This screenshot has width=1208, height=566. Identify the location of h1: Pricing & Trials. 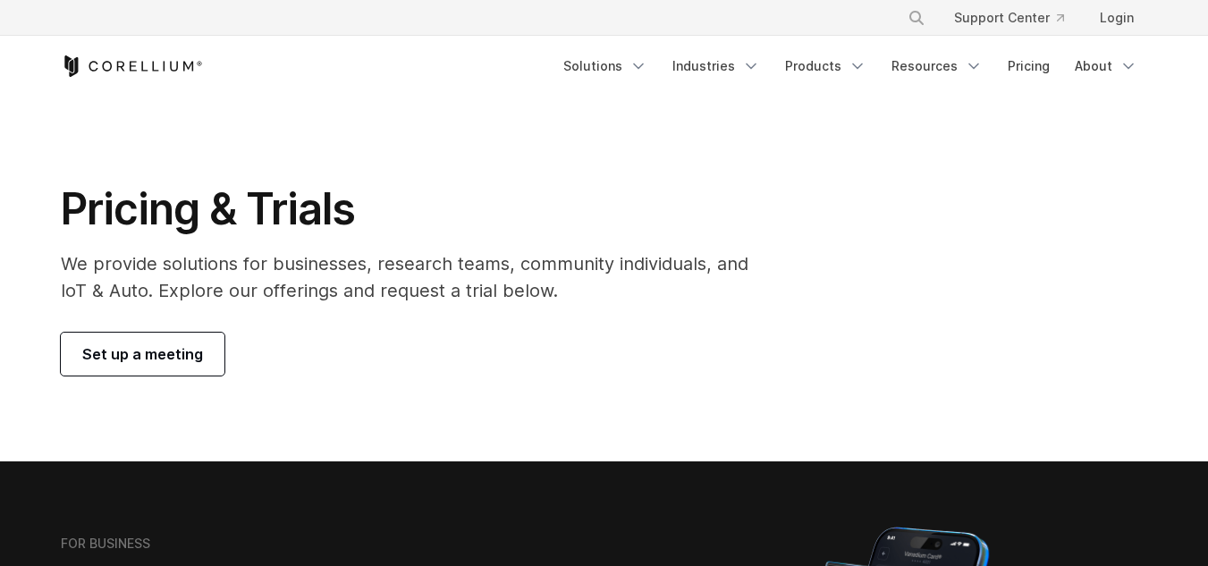
(417, 209).